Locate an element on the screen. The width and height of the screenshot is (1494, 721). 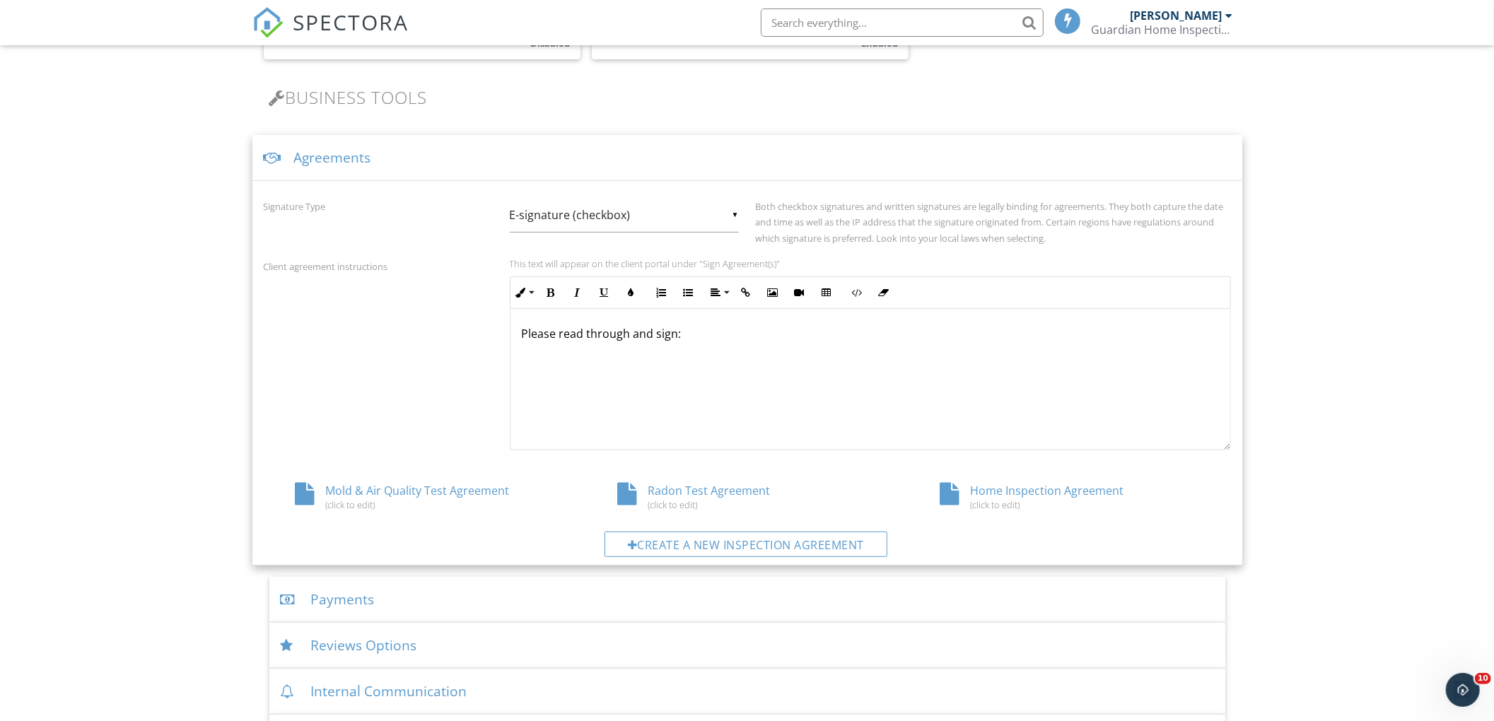
button: Code View is located at coordinates (857, 293).